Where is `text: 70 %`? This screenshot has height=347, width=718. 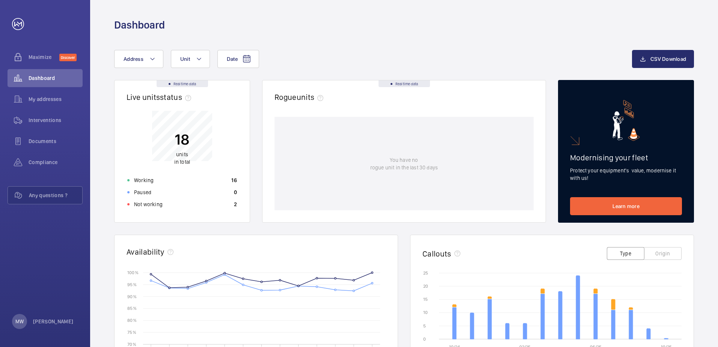 text: 70 % is located at coordinates (132, 344).